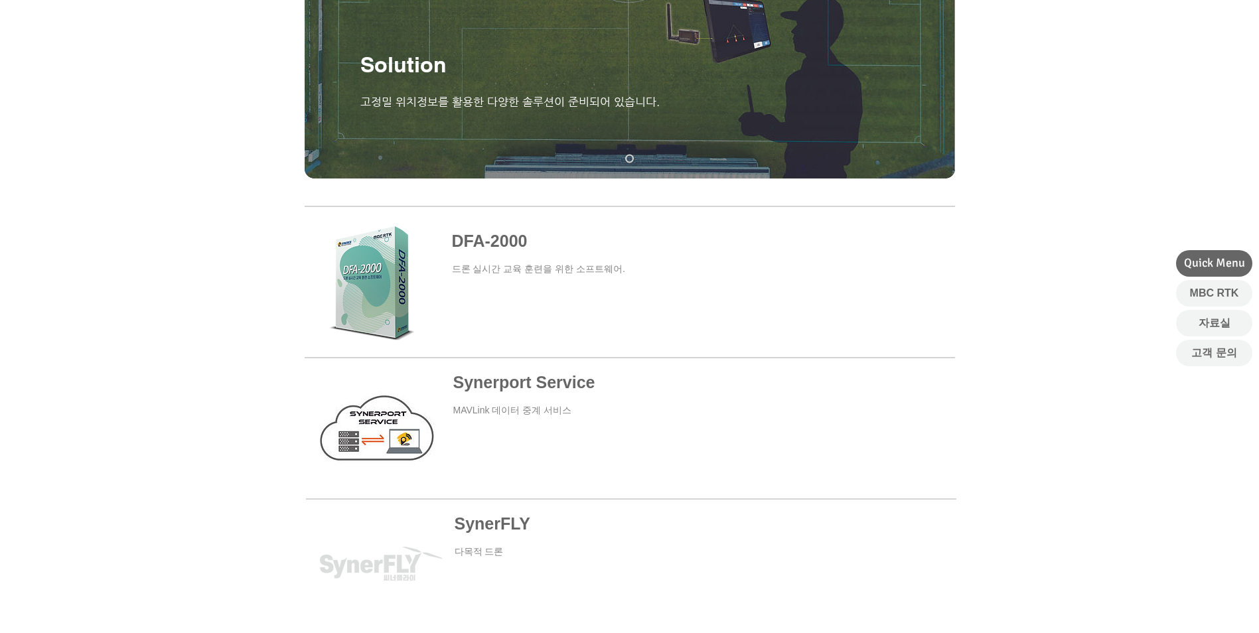 This screenshot has width=1259, height=633. Describe the element at coordinates (1214, 323) in the screenshot. I see `a: 자료실` at that location.